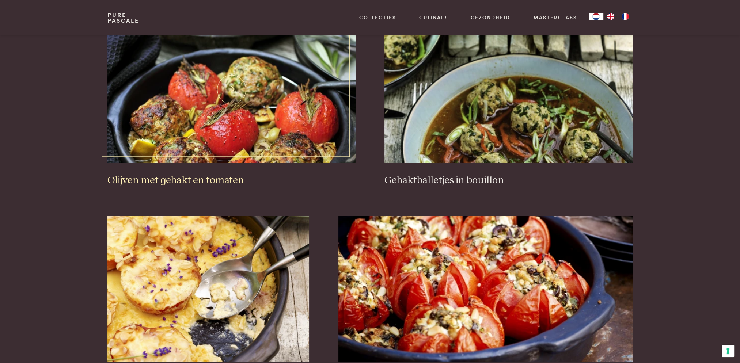 The height and width of the screenshot is (363, 740). Describe the element at coordinates (485, 289) in the screenshot. I see `img: Tomaten met feta en kruiden` at that location.